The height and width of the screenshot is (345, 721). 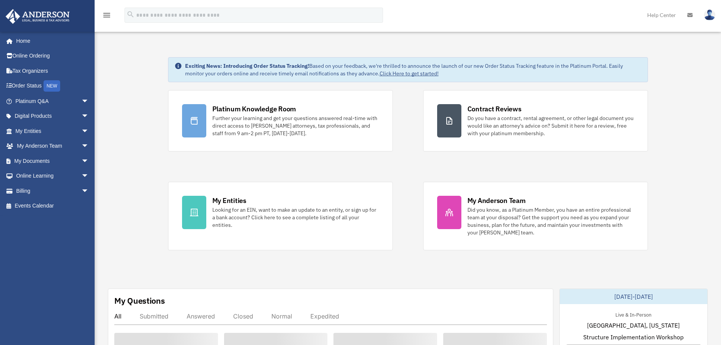 What do you see at coordinates (551, 126) in the screenshot?
I see `div: Do you have a contract, rental agreement, or other legal document you would like an attorney's ad...` at bounding box center [551, 126].